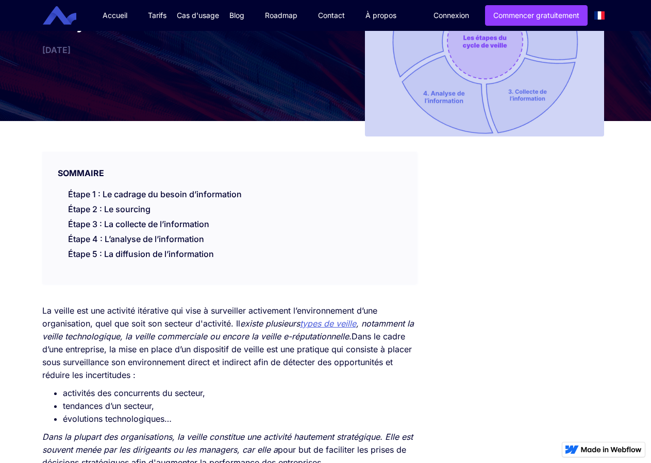 The image size is (651, 463). What do you see at coordinates (240, 406) in the screenshot?
I see `li: tendances d’un secteur,` at bounding box center [240, 406].